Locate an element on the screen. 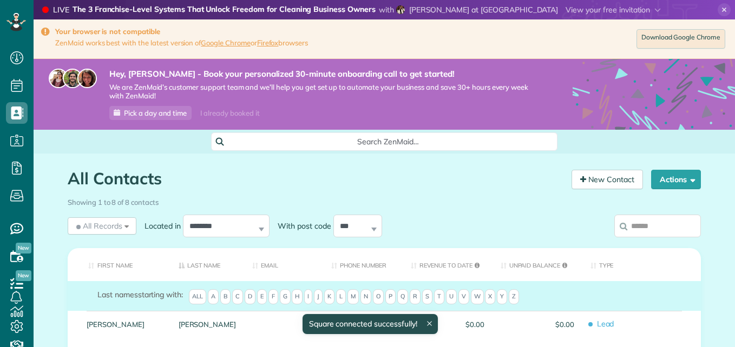  span: ZenMaid works best with the latest version of or browsers is located at coordinates (181, 43).